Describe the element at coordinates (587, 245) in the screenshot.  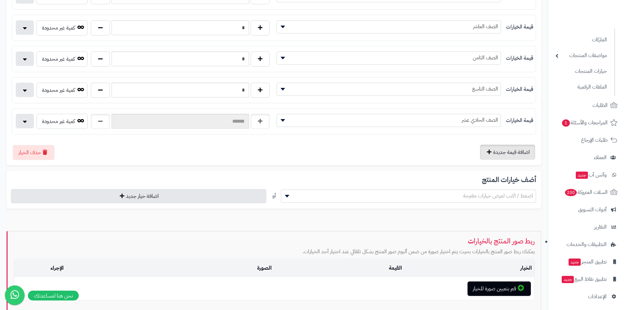
I see `a: التطبيقات والخدمات` at that location.